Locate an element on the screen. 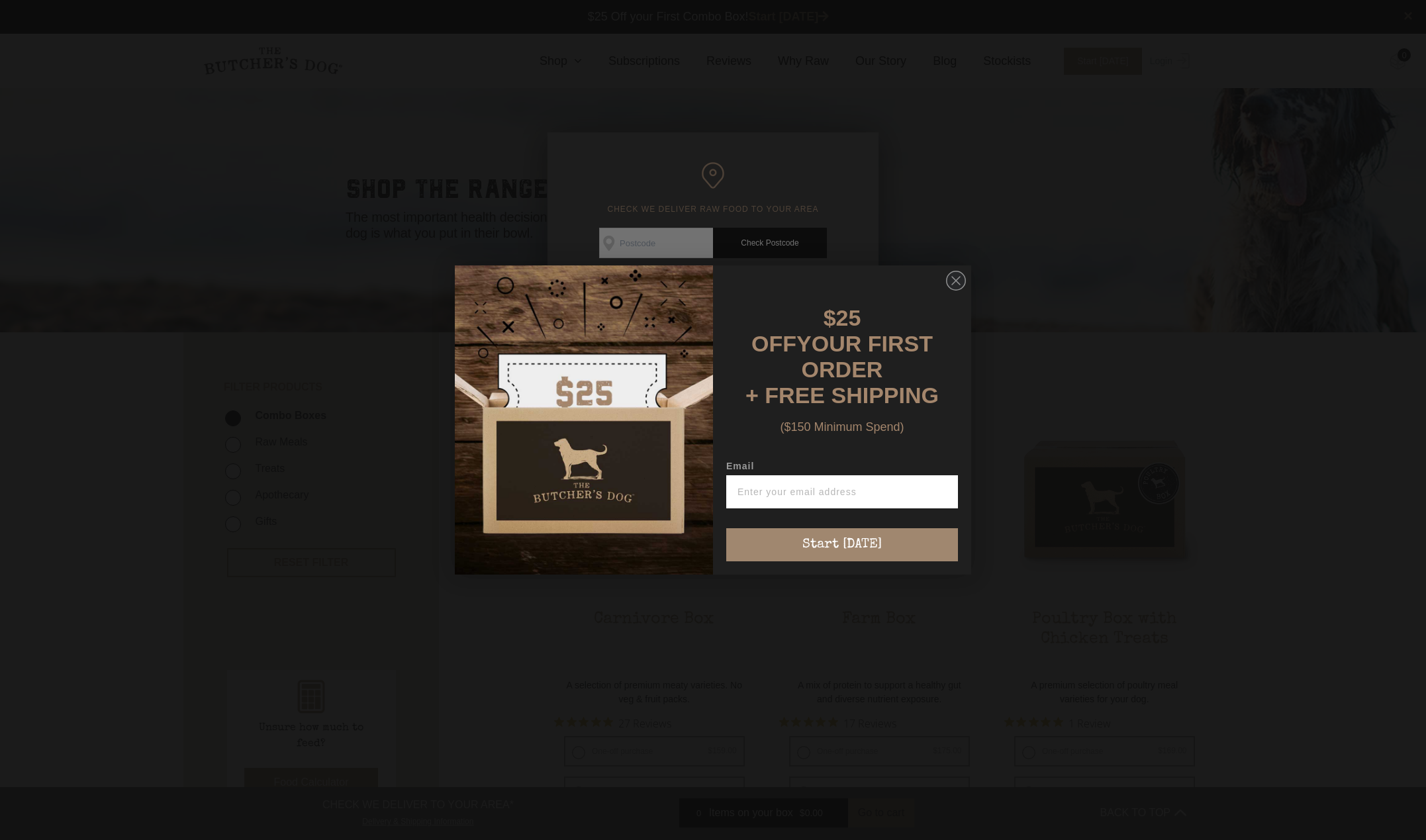  span: $25 OFF is located at coordinates (806, 331).